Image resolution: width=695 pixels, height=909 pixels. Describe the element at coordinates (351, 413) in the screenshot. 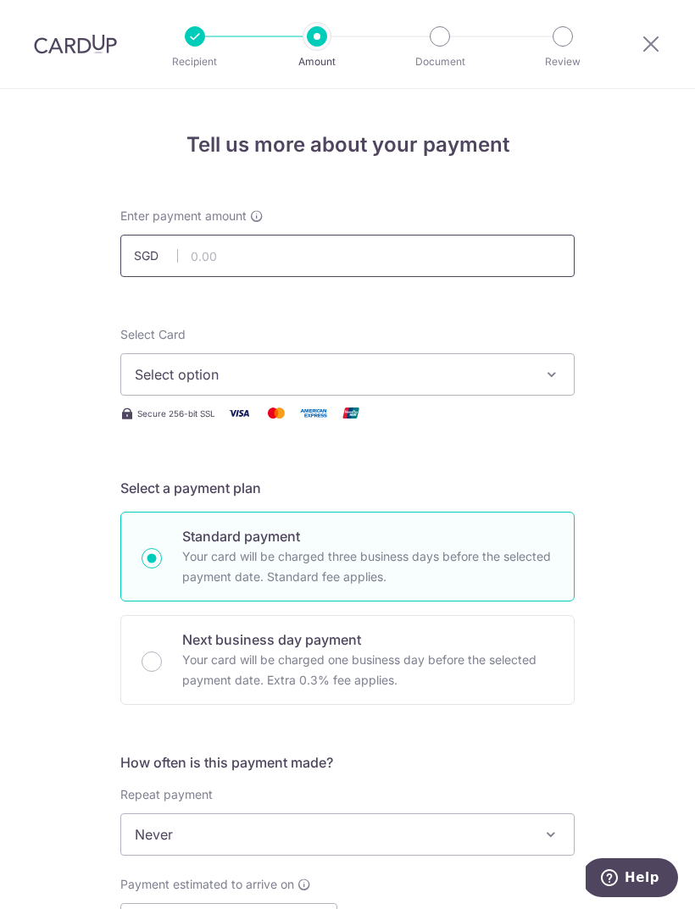

I see `img: Union Pay` at that location.